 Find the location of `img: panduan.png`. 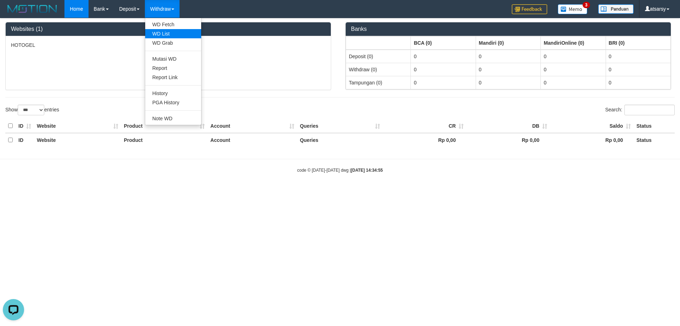

img: panduan.png is located at coordinates (616, 9).